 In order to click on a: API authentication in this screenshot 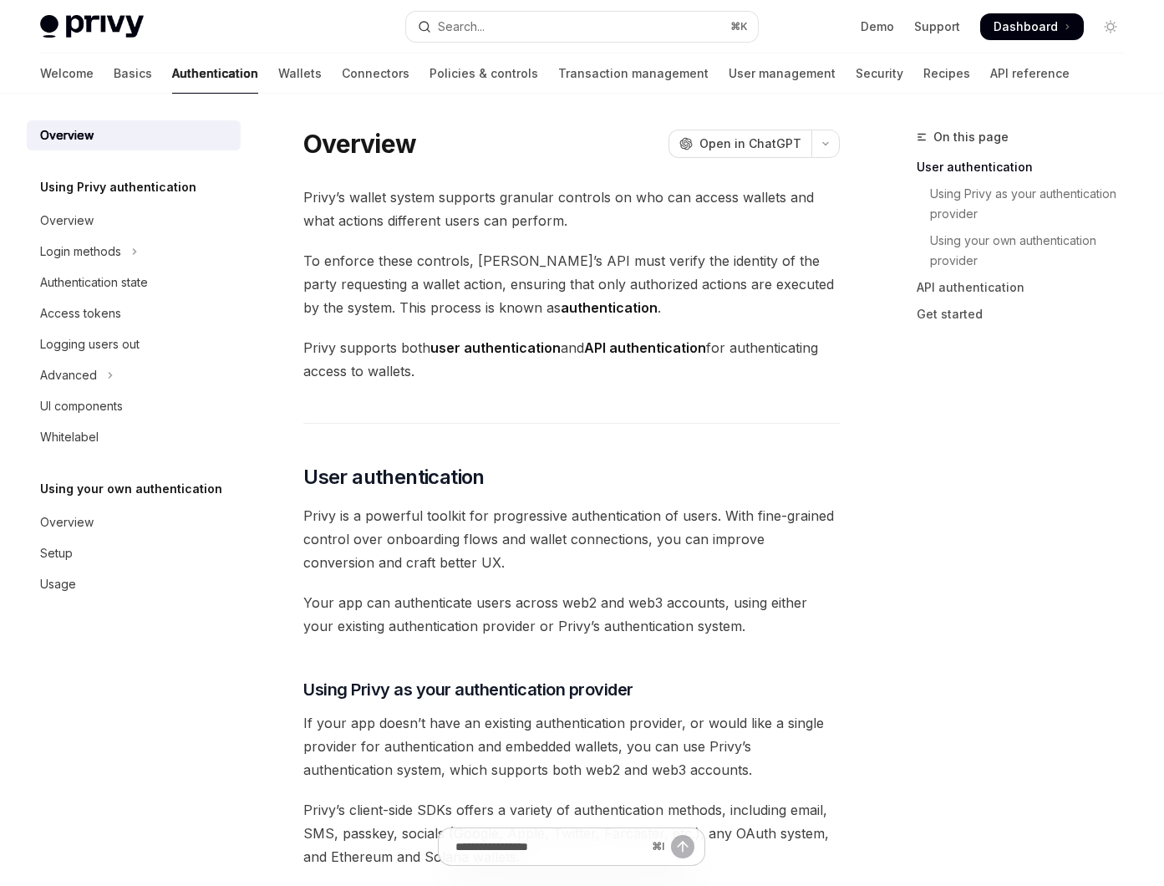, I will do `click(1027, 287)`.